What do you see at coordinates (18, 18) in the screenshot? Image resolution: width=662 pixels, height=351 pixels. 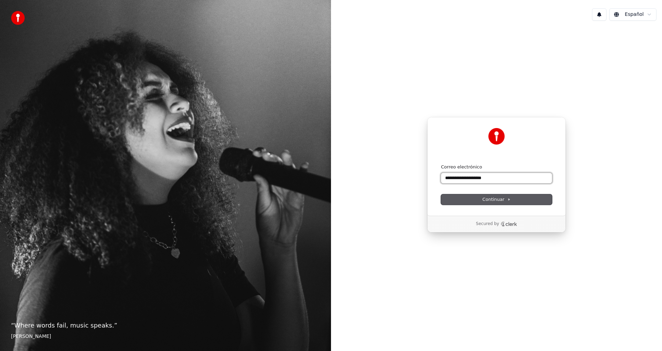 I see `img: youka` at bounding box center [18, 18].